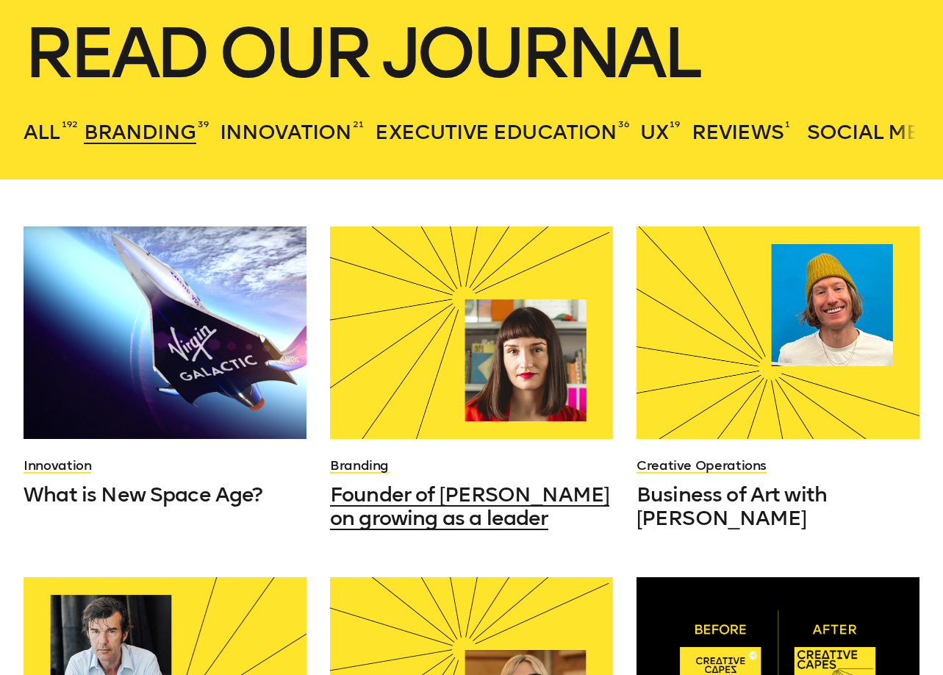  I want to click on span: UX, so click(653, 132).